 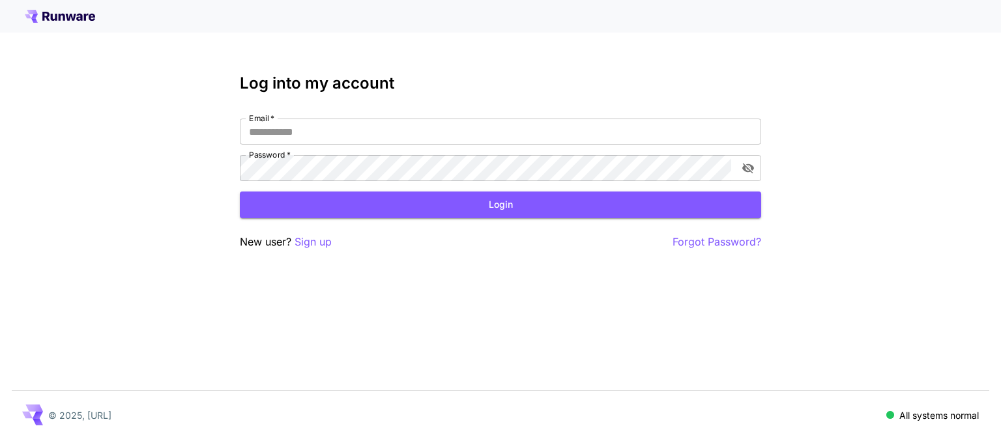 What do you see at coordinates (748, 168) in the screenshot?
I see `button: toggle password visibility` at bounding box center [748, 168].